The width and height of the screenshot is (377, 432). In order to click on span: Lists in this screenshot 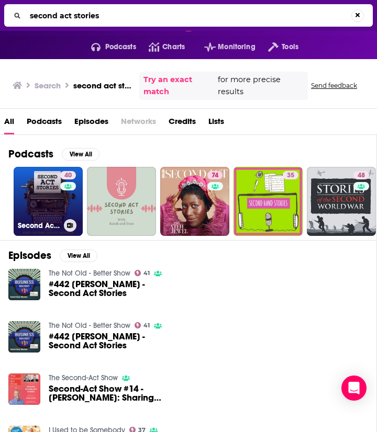, I will do `click(216, 123)`.